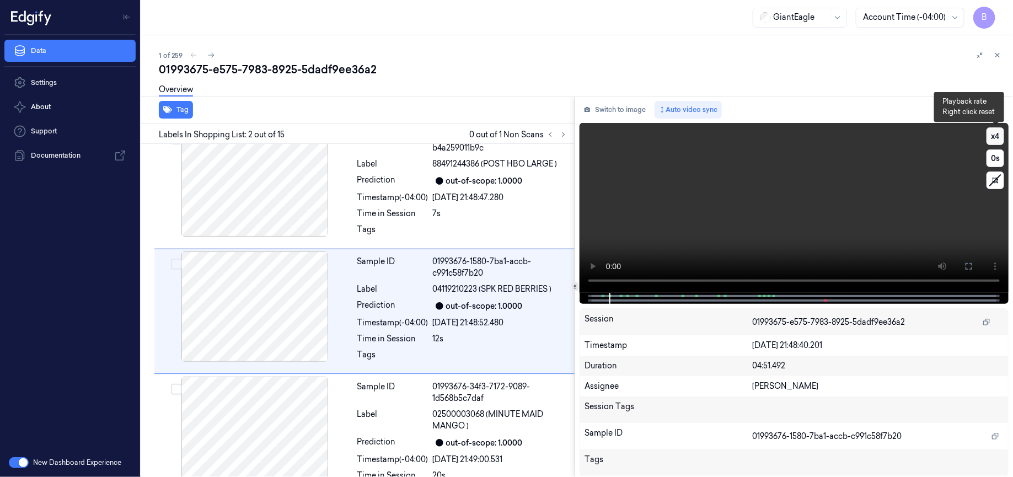 This screenshot has height=477, width=1013. Describe the element at coordinates (688, 110) in the screenshot. I see `button: Auto video sync` at that location.